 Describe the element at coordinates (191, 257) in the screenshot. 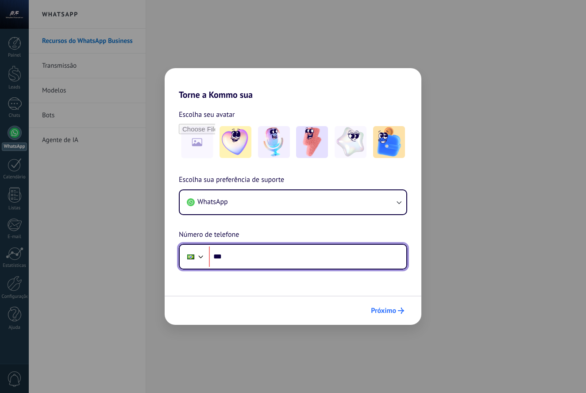

I see `div: Brazil: + 55` at that location.